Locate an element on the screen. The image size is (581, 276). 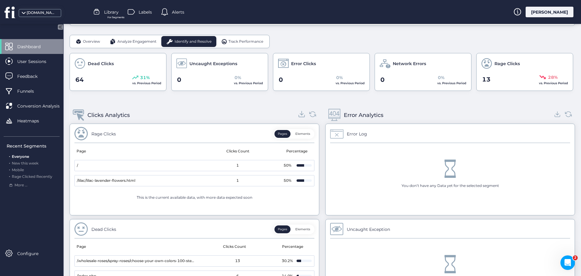
span: 2 is located at coordinates (575, 257).